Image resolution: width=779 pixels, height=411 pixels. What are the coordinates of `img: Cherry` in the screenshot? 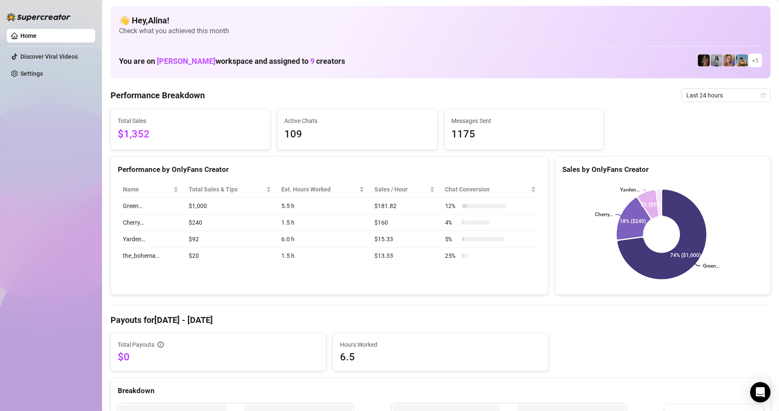 It's located at (730, 60).